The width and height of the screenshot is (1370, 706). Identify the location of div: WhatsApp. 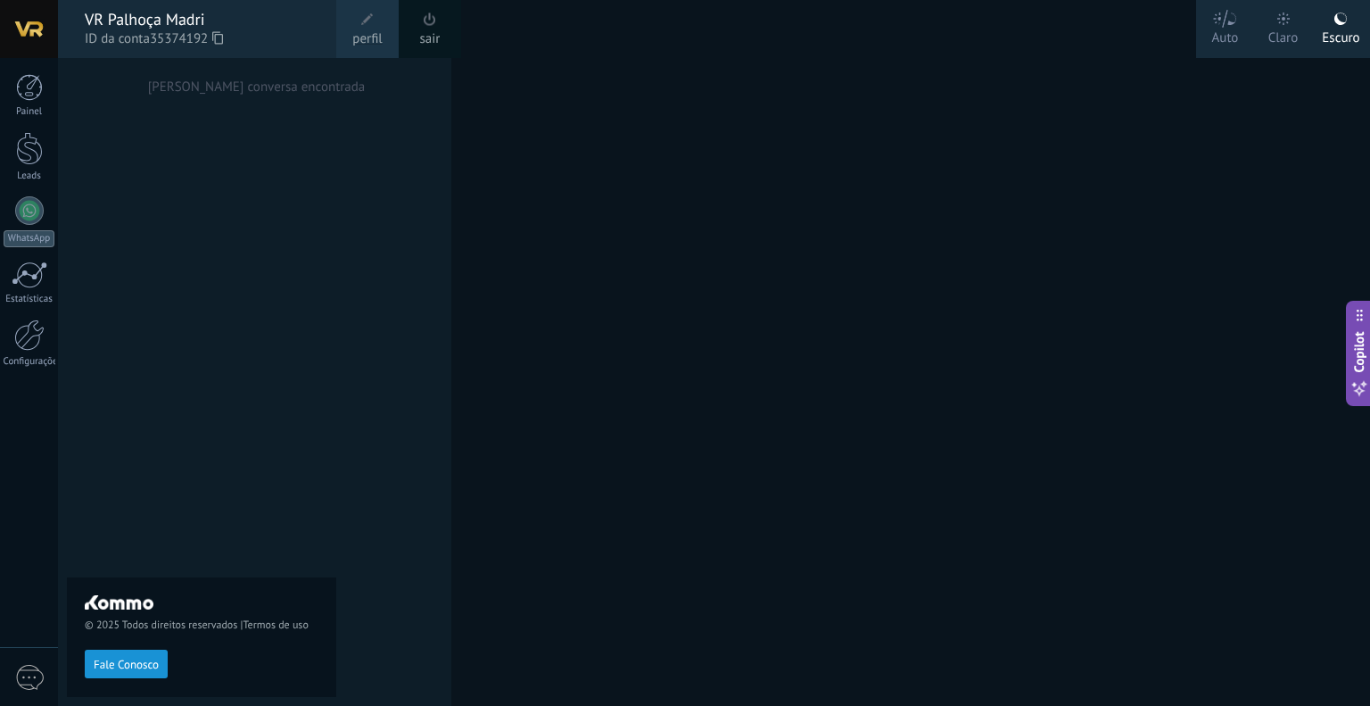
(29, 238).